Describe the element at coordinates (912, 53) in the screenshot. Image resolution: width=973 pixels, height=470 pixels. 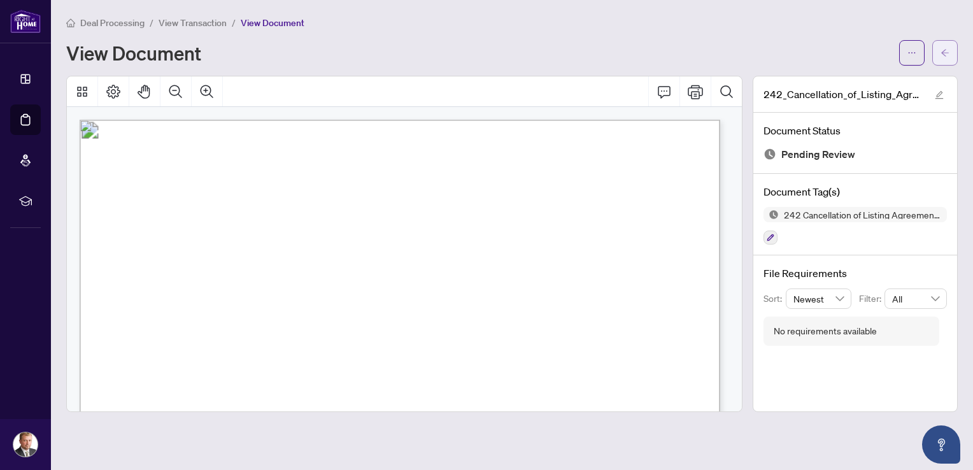
I see `span: ellipsis` at that location.